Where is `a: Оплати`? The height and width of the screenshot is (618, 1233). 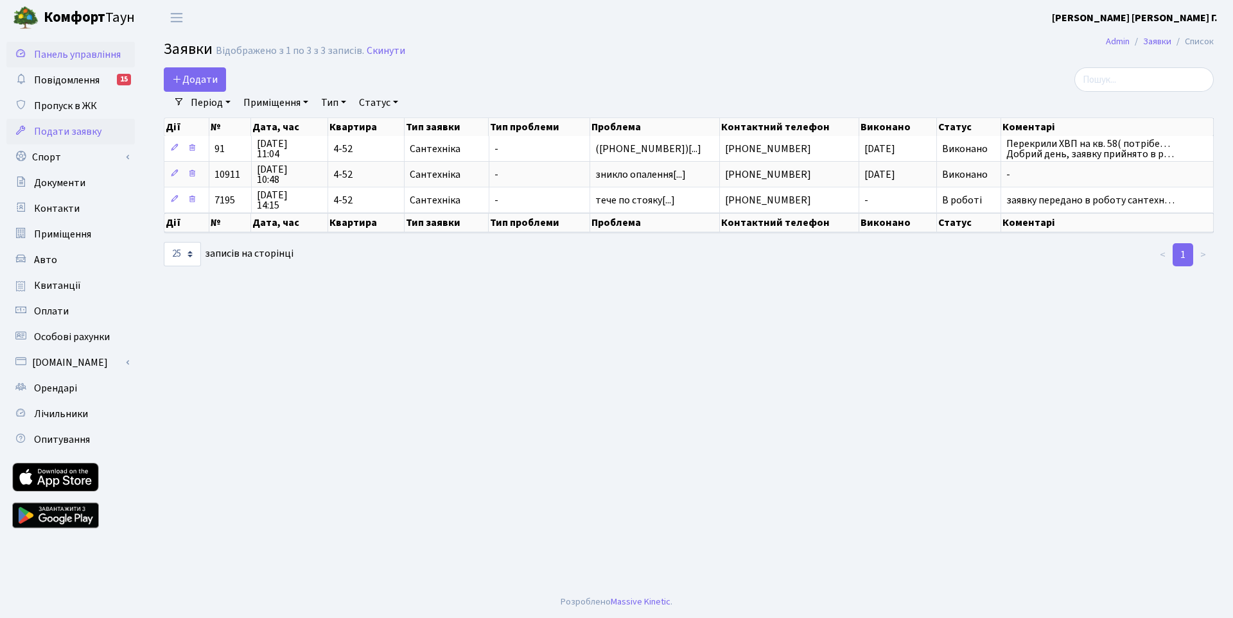 a: Оплати is located at coordinates (71, 311).